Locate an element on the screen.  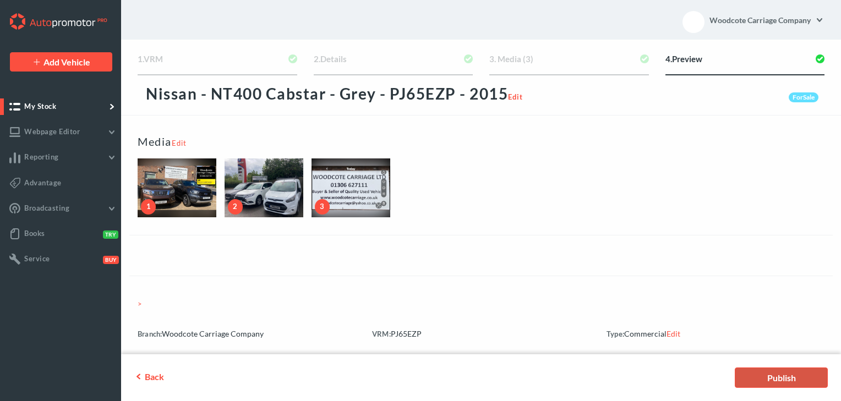
span: 2. is located at coordinates (317, 59).